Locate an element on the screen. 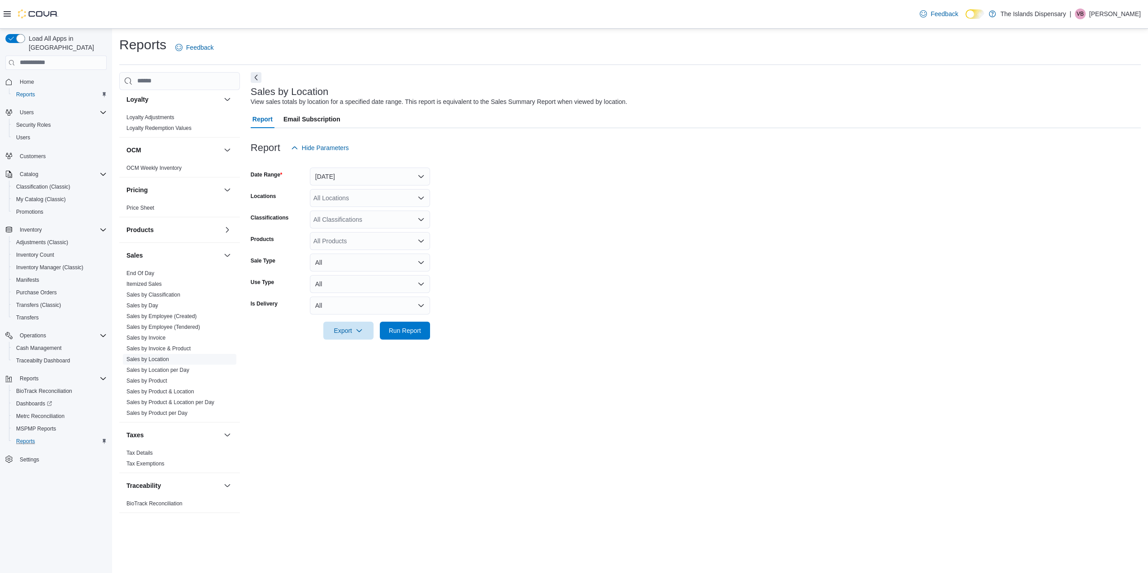 The image size is (1148, 573). a: Classification (Classic) is located at coordinates (43, 187).